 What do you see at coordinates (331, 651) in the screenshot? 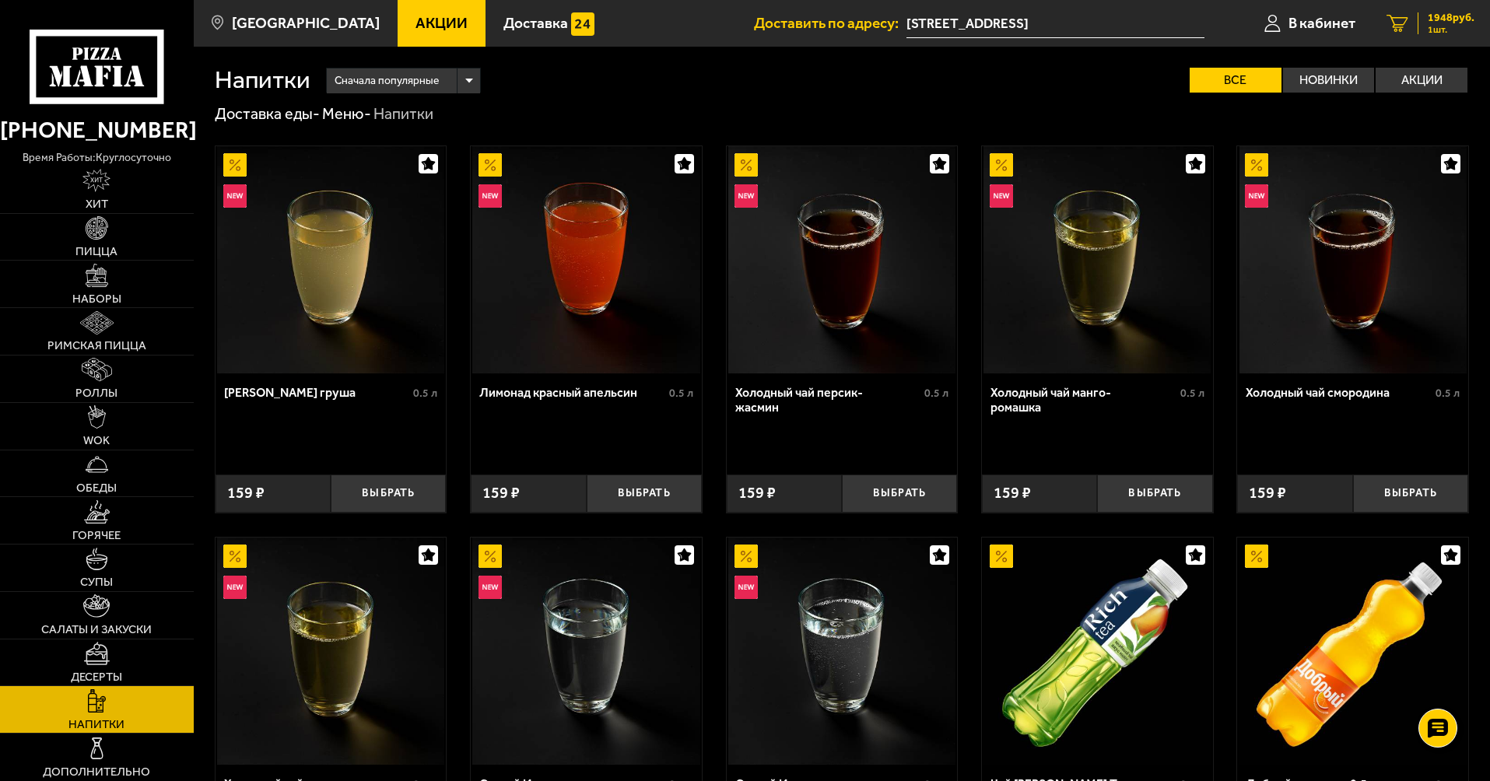
I see `a: АкционныйНовинкаХолодный чай лимон` at bounding box center [331, 651].